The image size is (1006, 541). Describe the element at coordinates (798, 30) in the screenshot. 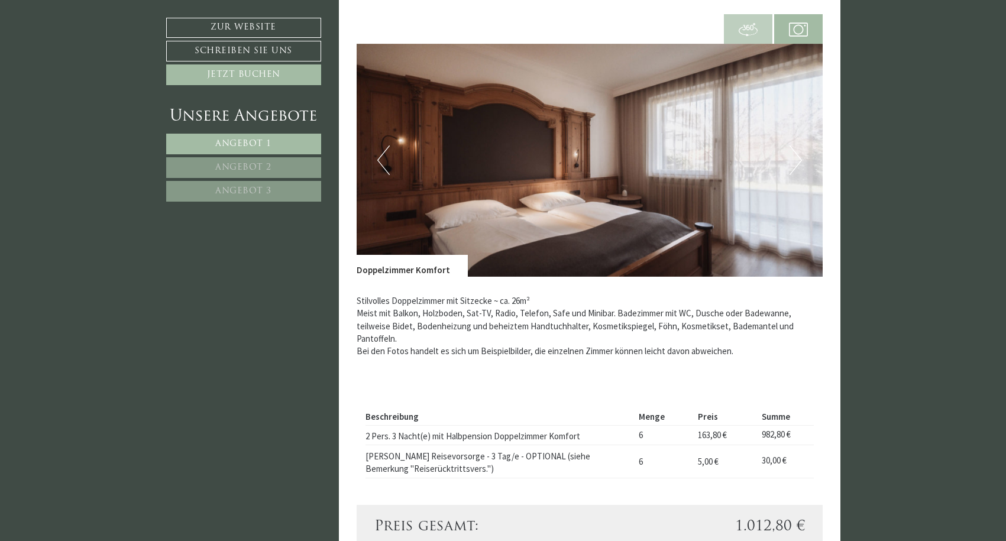

I see `img: camera.svg` at that location.